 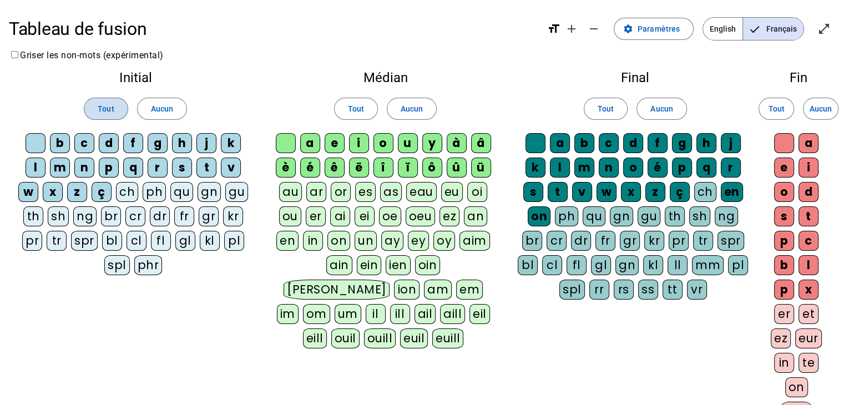 I want to click on div: oi, so click(x=477, y=192).